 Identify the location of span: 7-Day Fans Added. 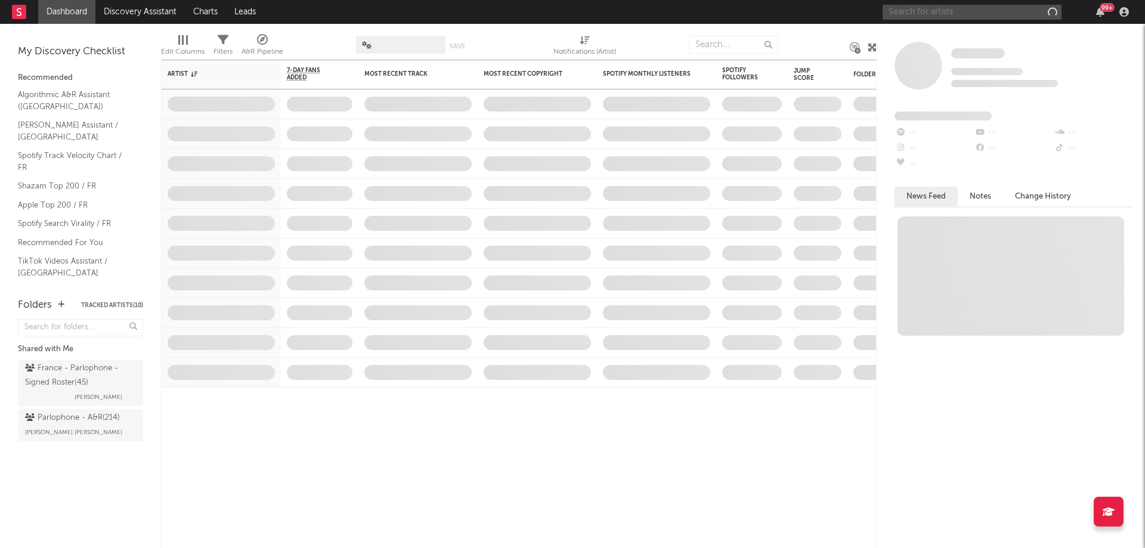
(311, 74).